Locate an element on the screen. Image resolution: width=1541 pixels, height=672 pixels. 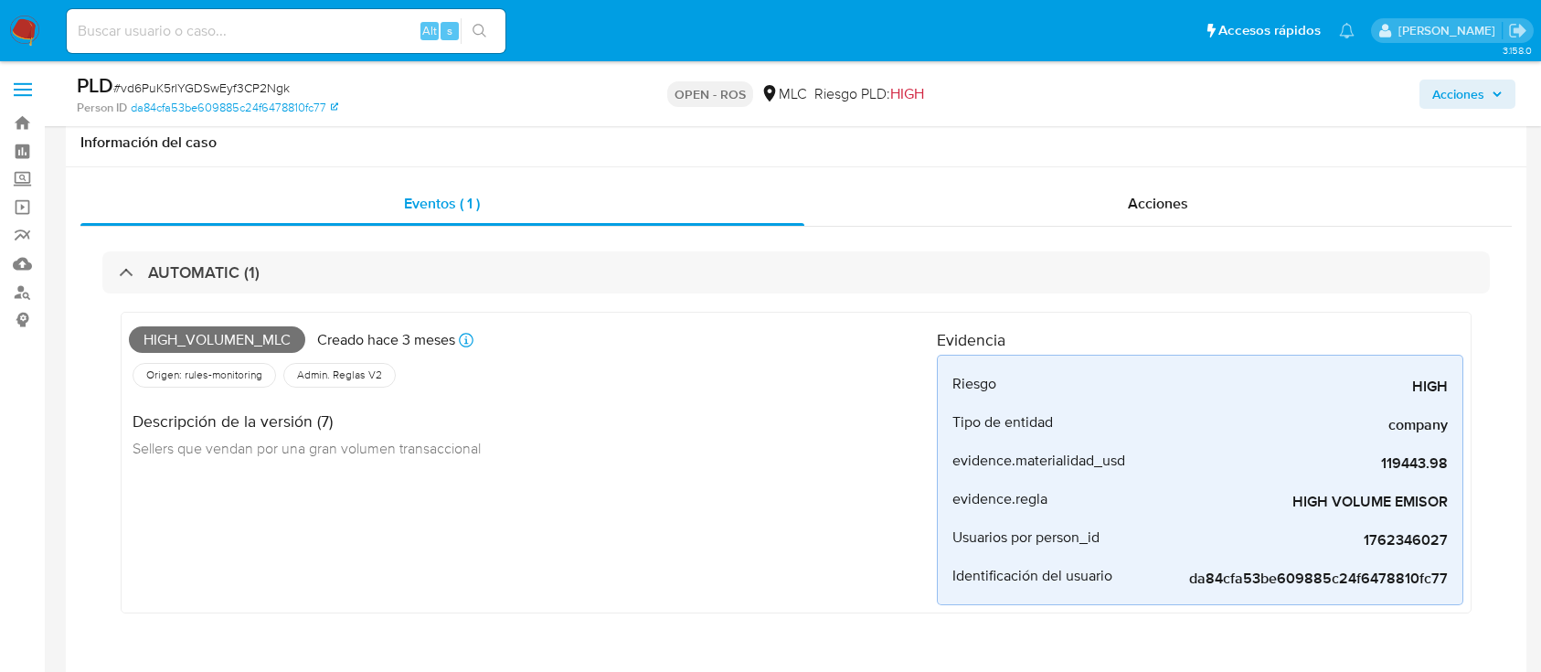
span: Riesgo PLD: is located at coordinates (869, 94).